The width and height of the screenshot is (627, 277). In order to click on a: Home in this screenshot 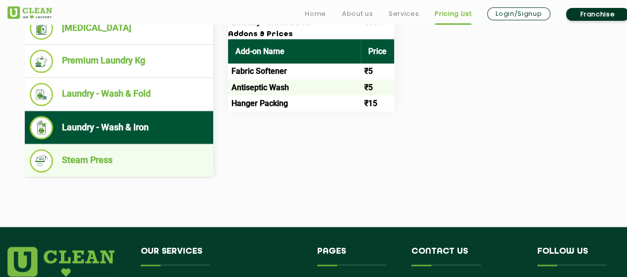, I will do `click(315, 14)`.